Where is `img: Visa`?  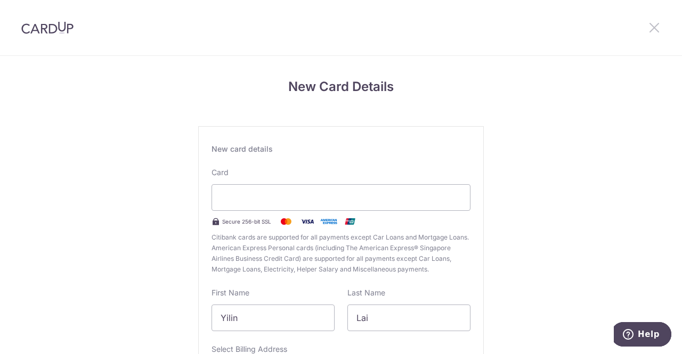
img: Visa is located at coordinates (307, 222).